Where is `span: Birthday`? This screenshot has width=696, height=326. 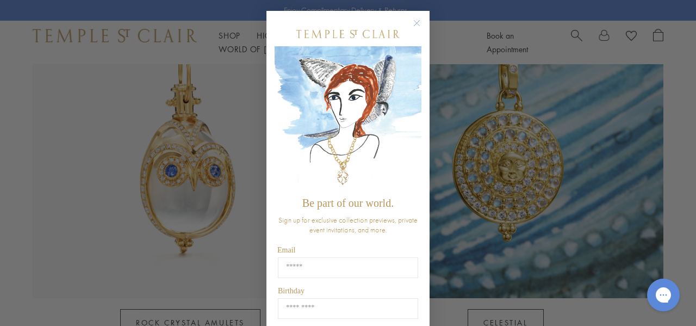
span: Birthday is located at coordinates (291, 290).